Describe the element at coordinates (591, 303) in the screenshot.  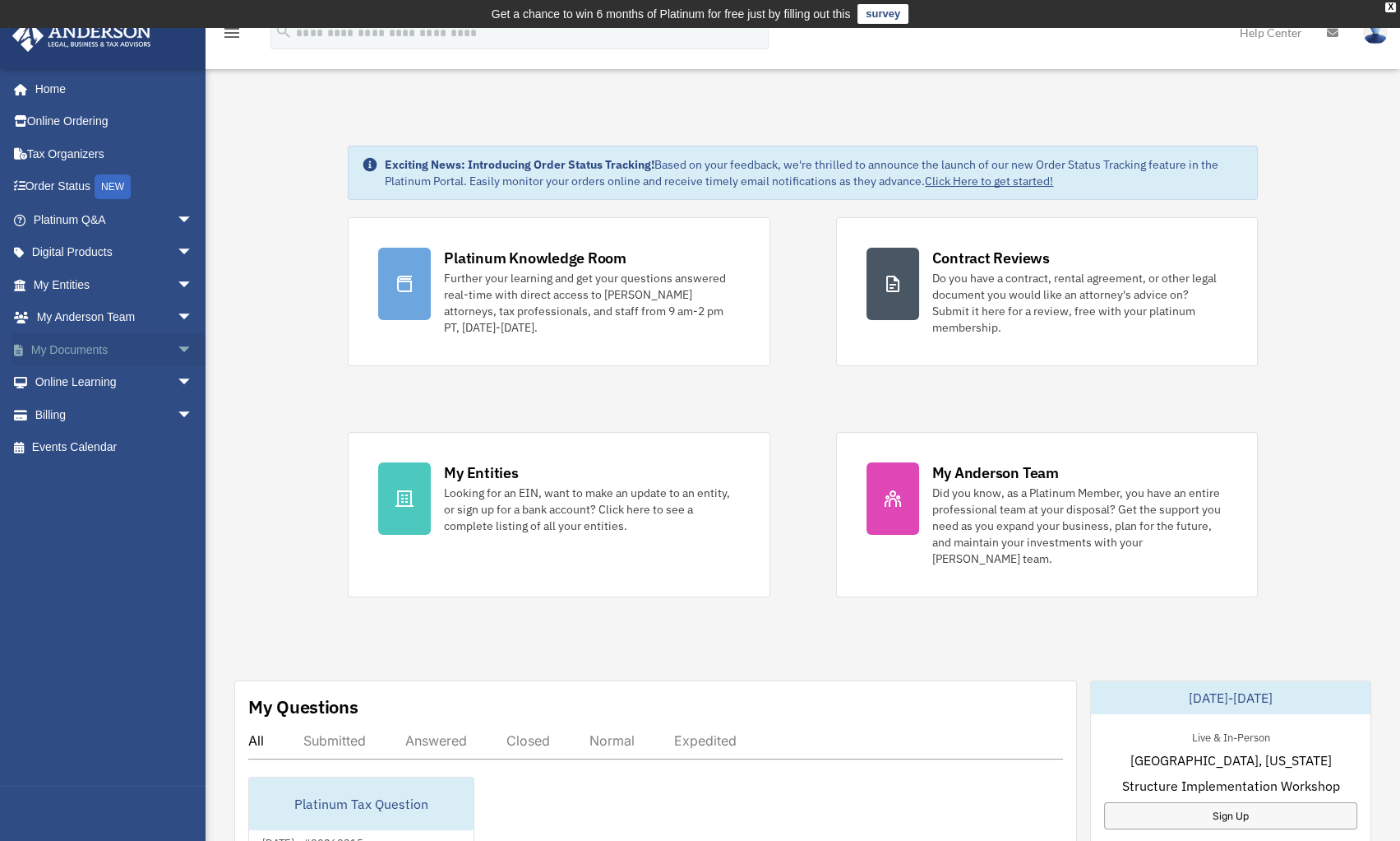
I see `div: Further your learning and get your questions answered real-time with direct access to [PERSON_NAM...` at that location.